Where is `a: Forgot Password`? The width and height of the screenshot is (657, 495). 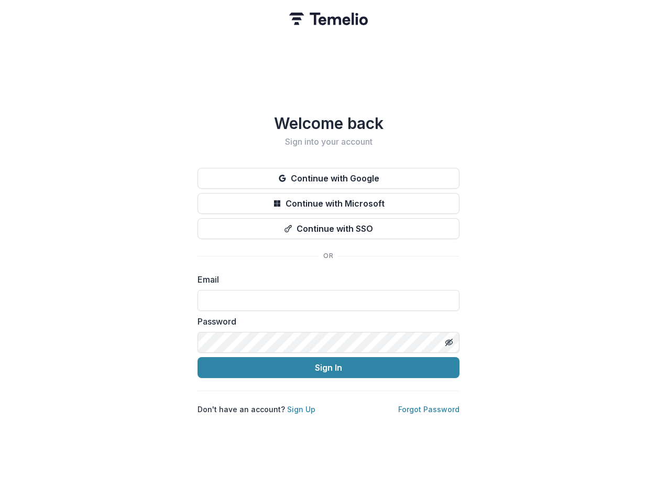
a: Forgot Password is located at coordinates (429, 409).